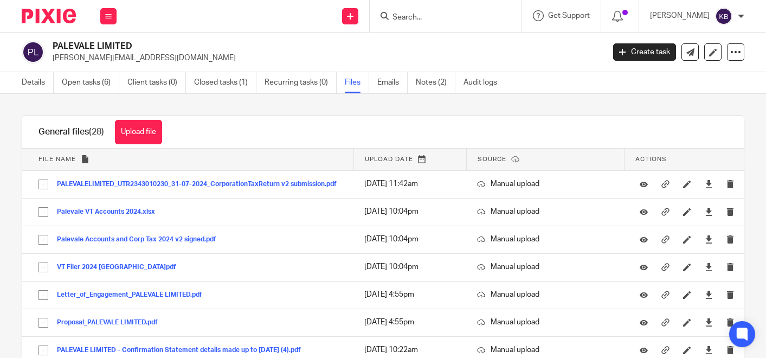  I want to click on a: Open tasks (6), so click(91, 82).